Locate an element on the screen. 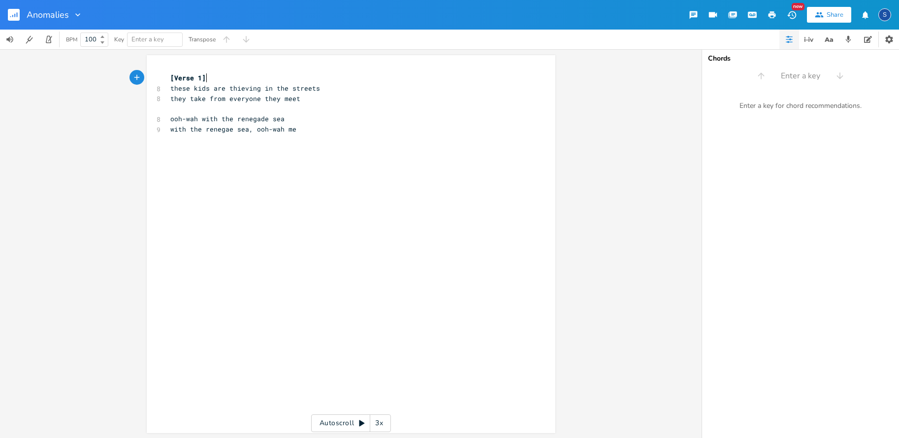 This screenshot has height=438, width=899. div: Transpose is located at coordinates (202, 39).